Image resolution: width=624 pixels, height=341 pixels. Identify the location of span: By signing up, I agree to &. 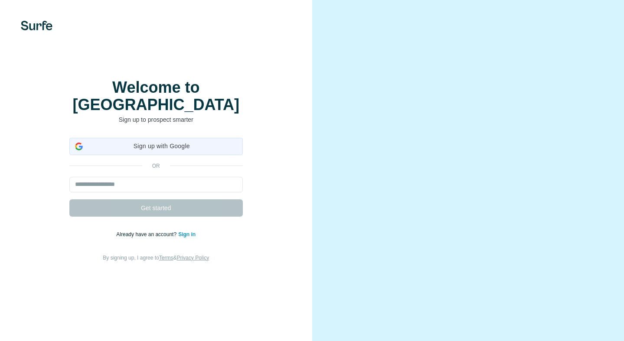
(156, 258).